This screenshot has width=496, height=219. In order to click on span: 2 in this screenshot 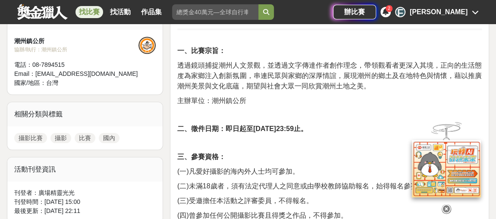, I will do `click(389, 8)`.